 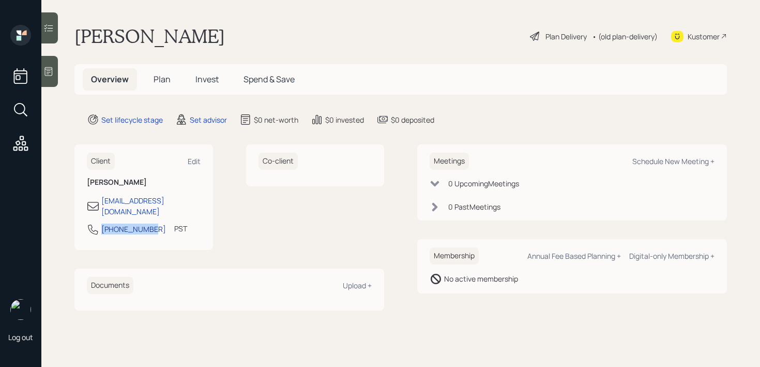 What do you see at coordinates (449, 161) in the screenshot?
I see `h6: Meetings` at bounding box center [449, 161].